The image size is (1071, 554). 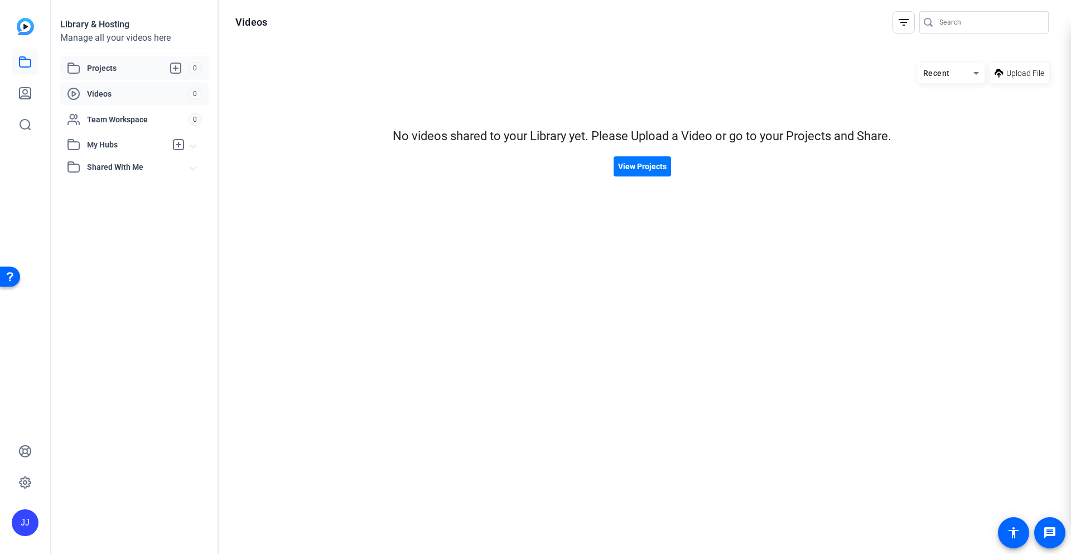 I want to click on input: Search, so click(x=990, y=22).